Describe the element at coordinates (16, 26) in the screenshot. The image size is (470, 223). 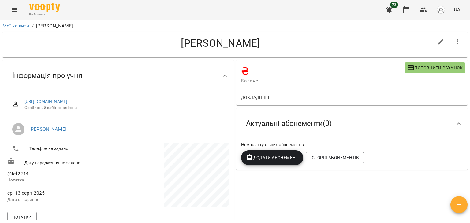
I see `a: Мої клієнти` at that location.